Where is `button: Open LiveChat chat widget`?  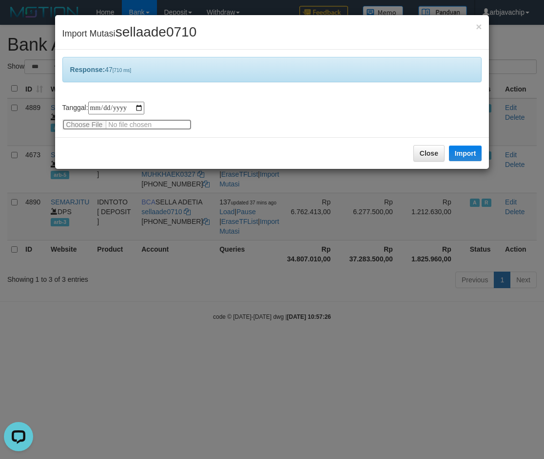 button: Open LiveChat chat widget is located at coordinates (19, 19).